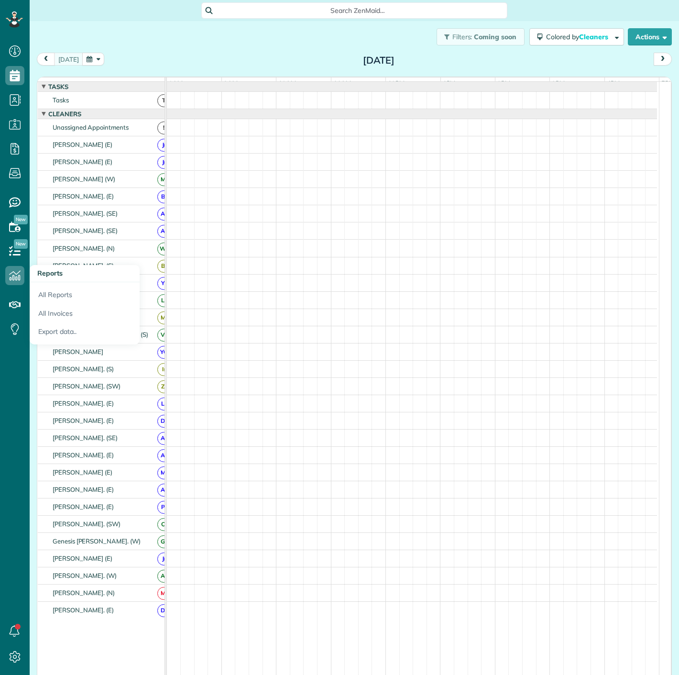 The image size is (679, 675). Describe the element at coordinates (163, 507) in the screenshot. I see `span: P(` at that location.